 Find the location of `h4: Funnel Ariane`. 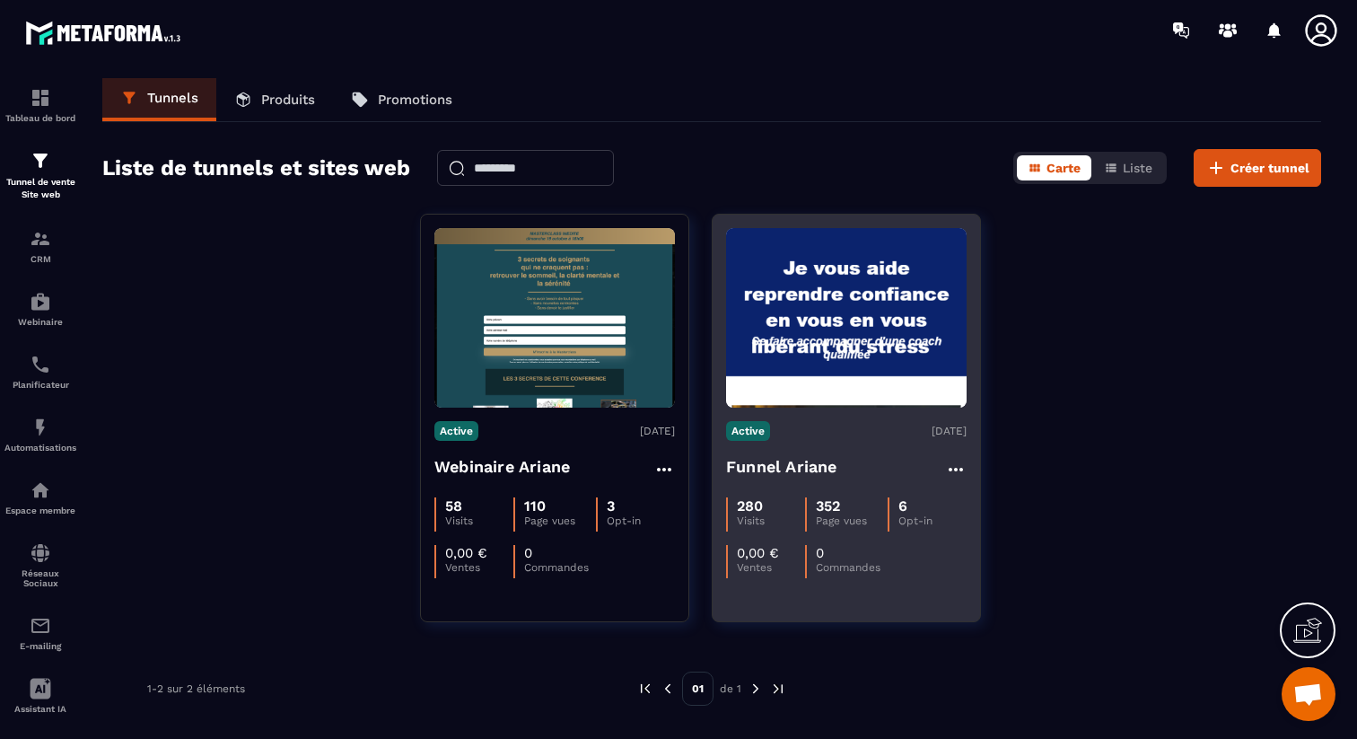

h4: Funnel Ariane is located at coordinates (782, 467).